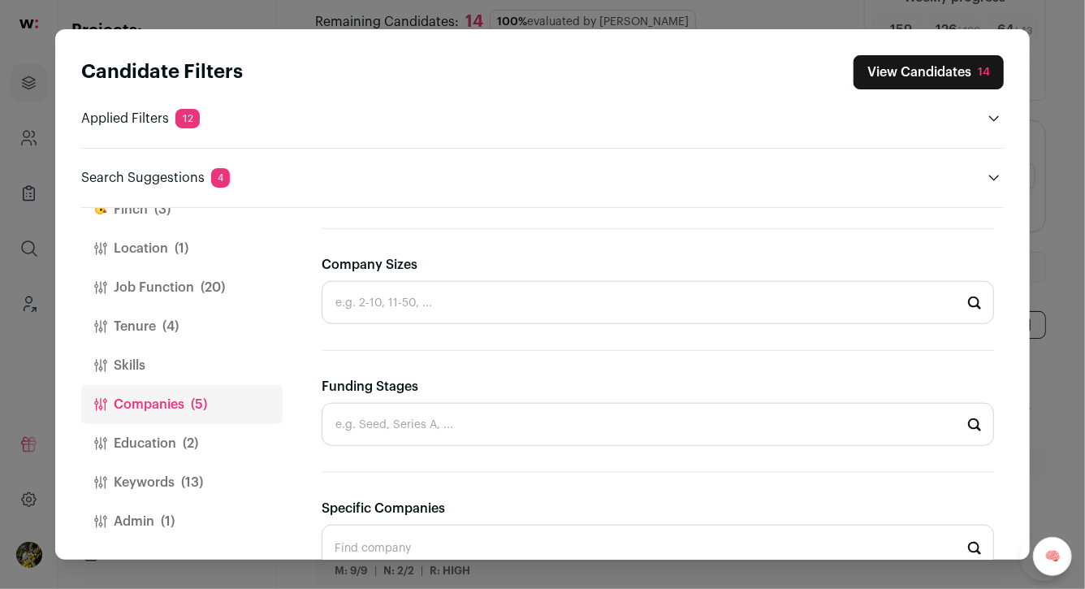 Image resolution: width=1085 pixels, height=589 pixels. I want to click on input: e.g. Seed, Series A, ..., so click(658, 424).